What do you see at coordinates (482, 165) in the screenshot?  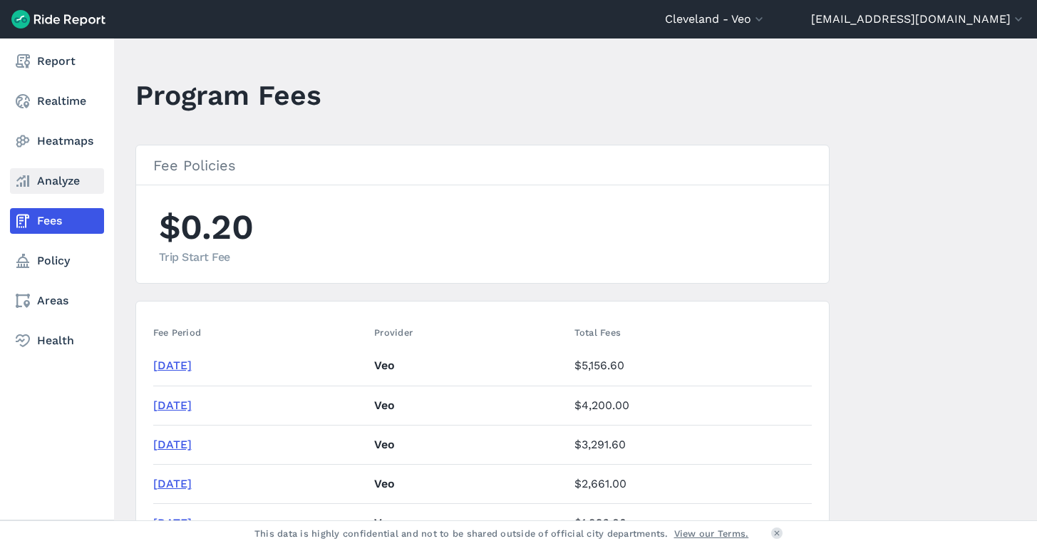 I see `h3: Fee Policies` at bounding box center [482, 165].